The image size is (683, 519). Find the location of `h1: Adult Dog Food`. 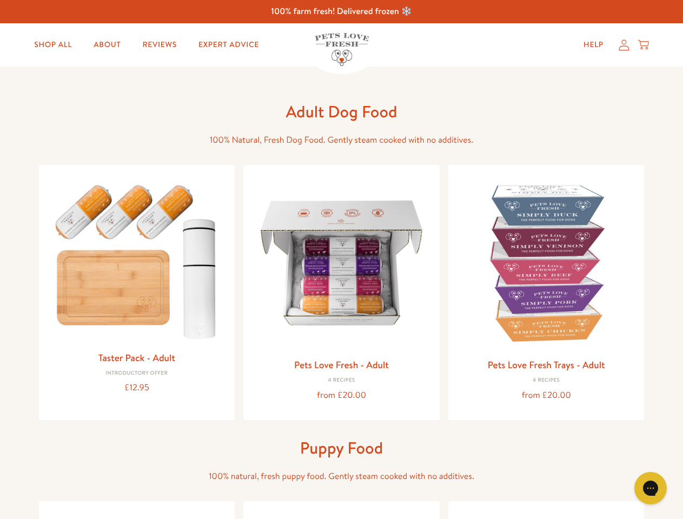

h1: Adult Dog Food is located at coordinates (342, 111).